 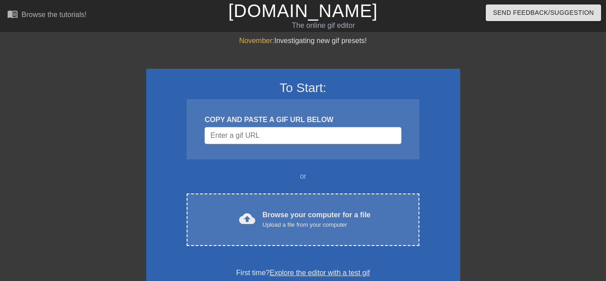 I want to click on a: Explore the editor with a test gif, so click(x=319, y=272).